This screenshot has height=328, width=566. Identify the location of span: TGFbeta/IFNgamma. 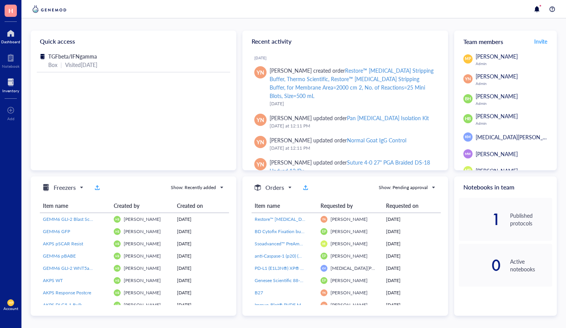
(72, 56).